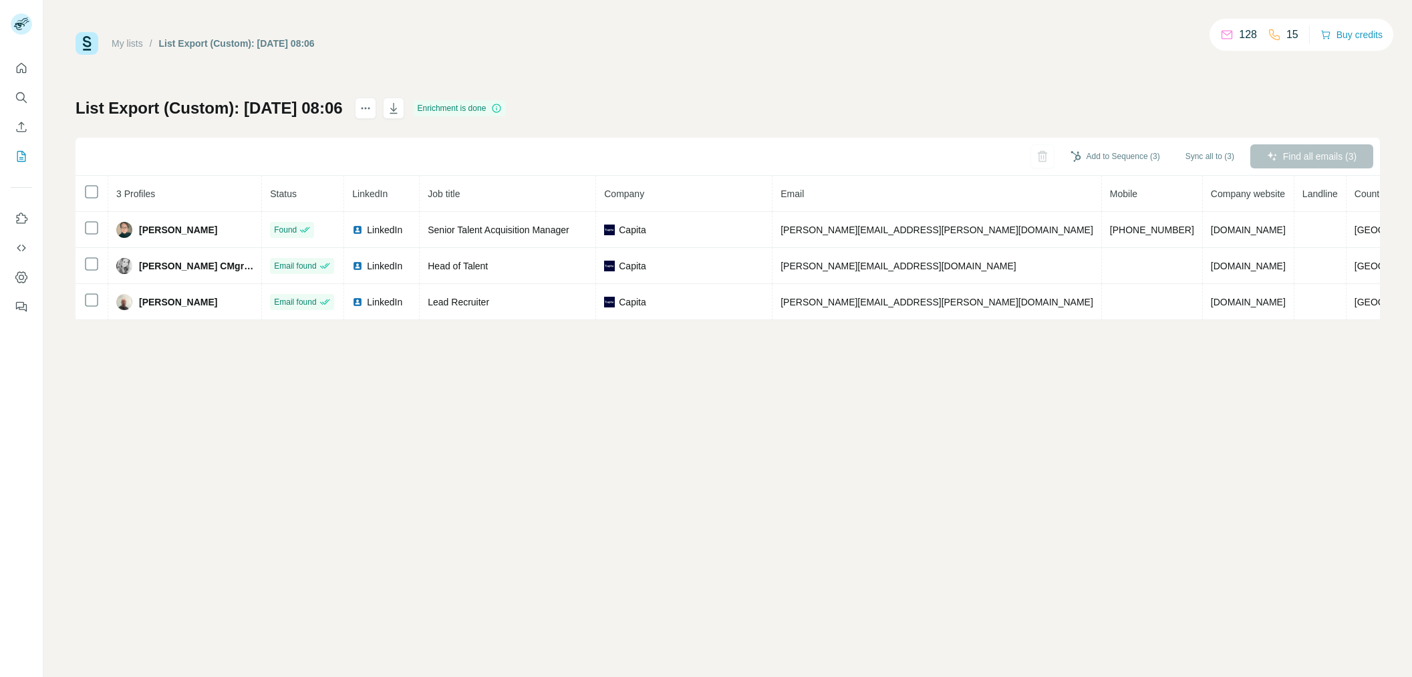 This screenshot has width=1412, height=677. Describe the element at coordinates (21, 277) in the screenshot. I see `button: Dashboard` at that location.